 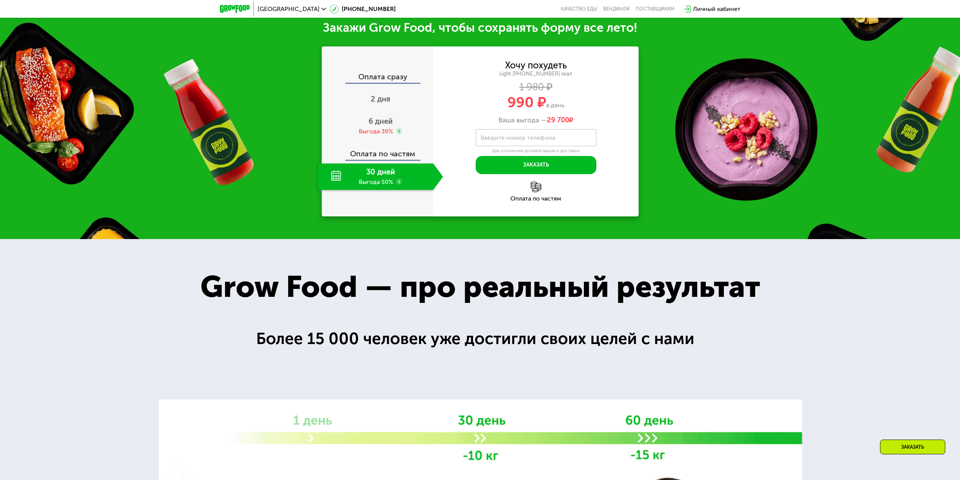 What do you see at coordinates (913, 446) in the screenshot?
I see `div: Заказать` at bounding box center [913, 446].